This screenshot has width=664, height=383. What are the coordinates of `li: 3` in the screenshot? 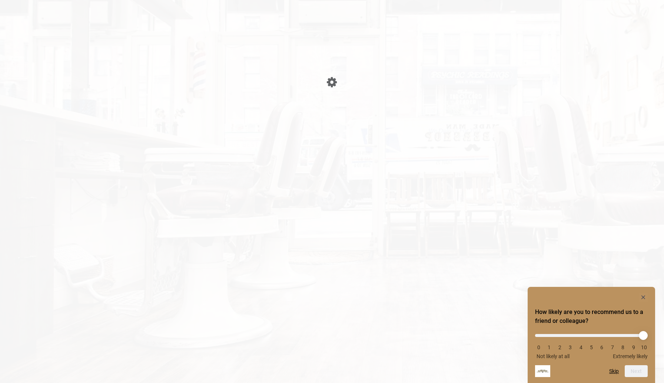 It's located at (570, 347).